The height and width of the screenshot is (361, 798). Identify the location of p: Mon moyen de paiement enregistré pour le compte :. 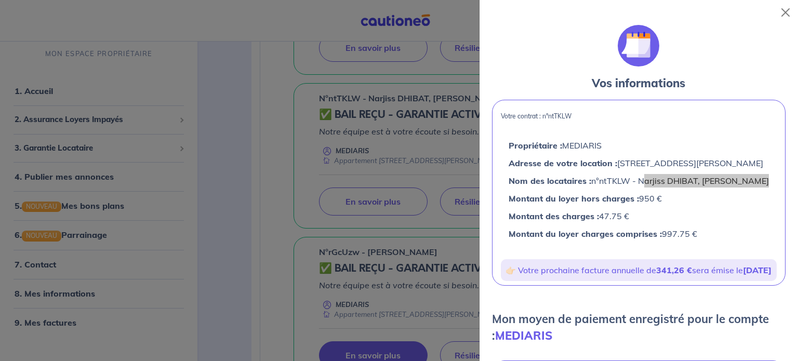
(638, 327).